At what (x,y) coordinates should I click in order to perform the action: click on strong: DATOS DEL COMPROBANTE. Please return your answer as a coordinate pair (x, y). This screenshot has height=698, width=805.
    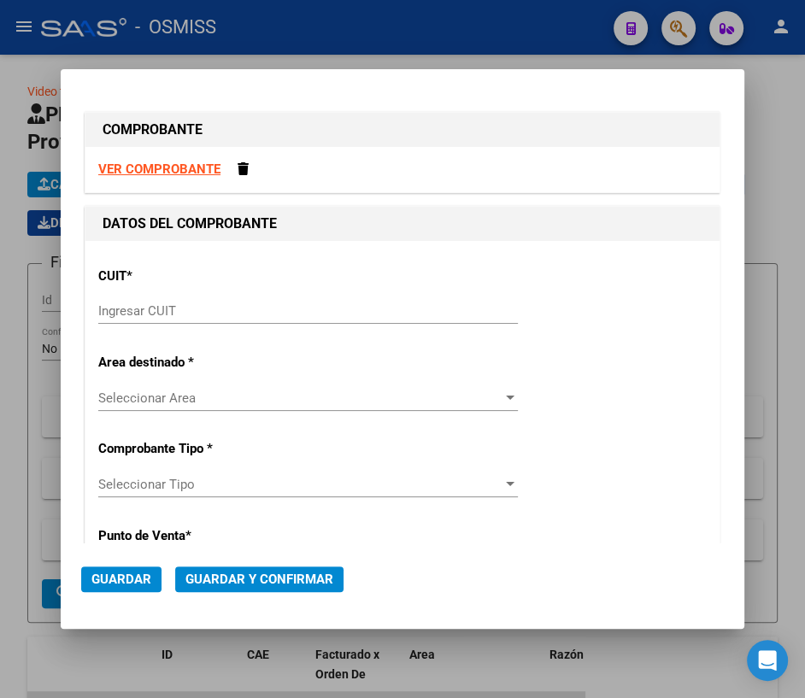
    Looking at the image, I should click on (190, 223).